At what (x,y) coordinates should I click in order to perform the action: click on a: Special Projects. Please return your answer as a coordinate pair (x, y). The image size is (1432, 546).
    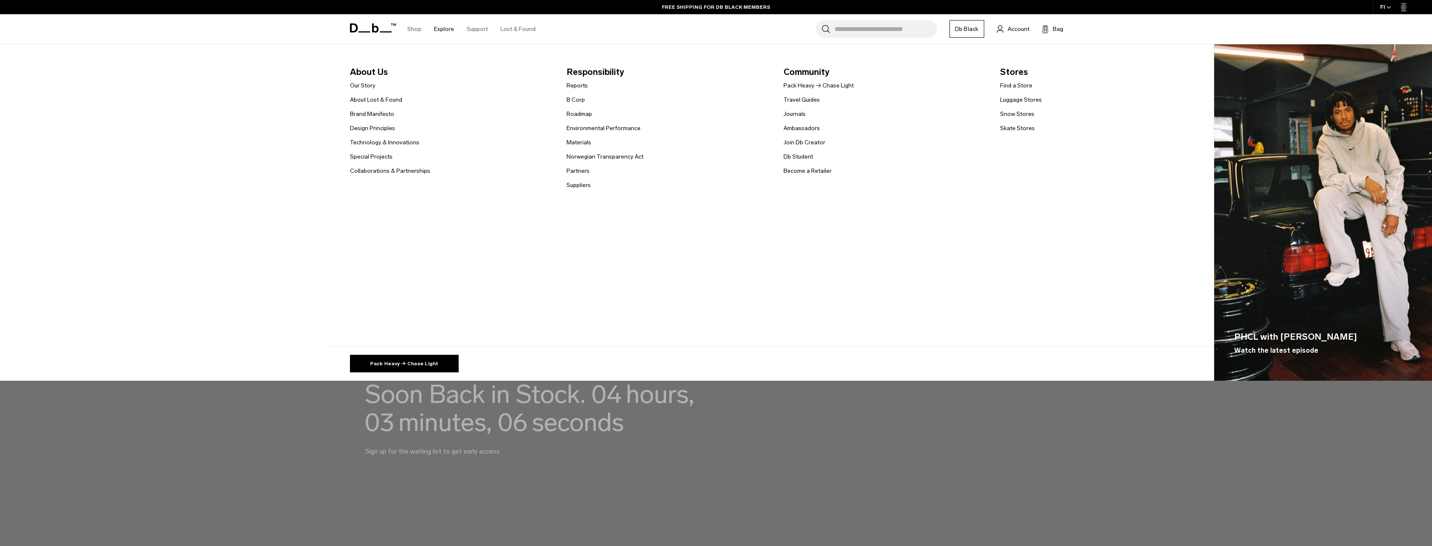
    Looking at the image, I should click on (371, 156).